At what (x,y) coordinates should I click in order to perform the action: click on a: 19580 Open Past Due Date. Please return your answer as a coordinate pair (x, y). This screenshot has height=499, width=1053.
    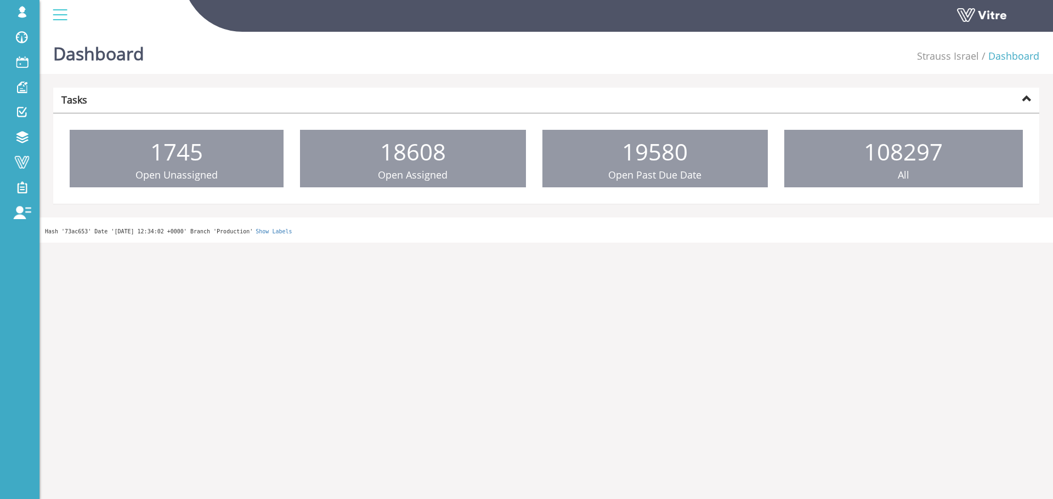
    Looking at the image, I should click on (655, 159).